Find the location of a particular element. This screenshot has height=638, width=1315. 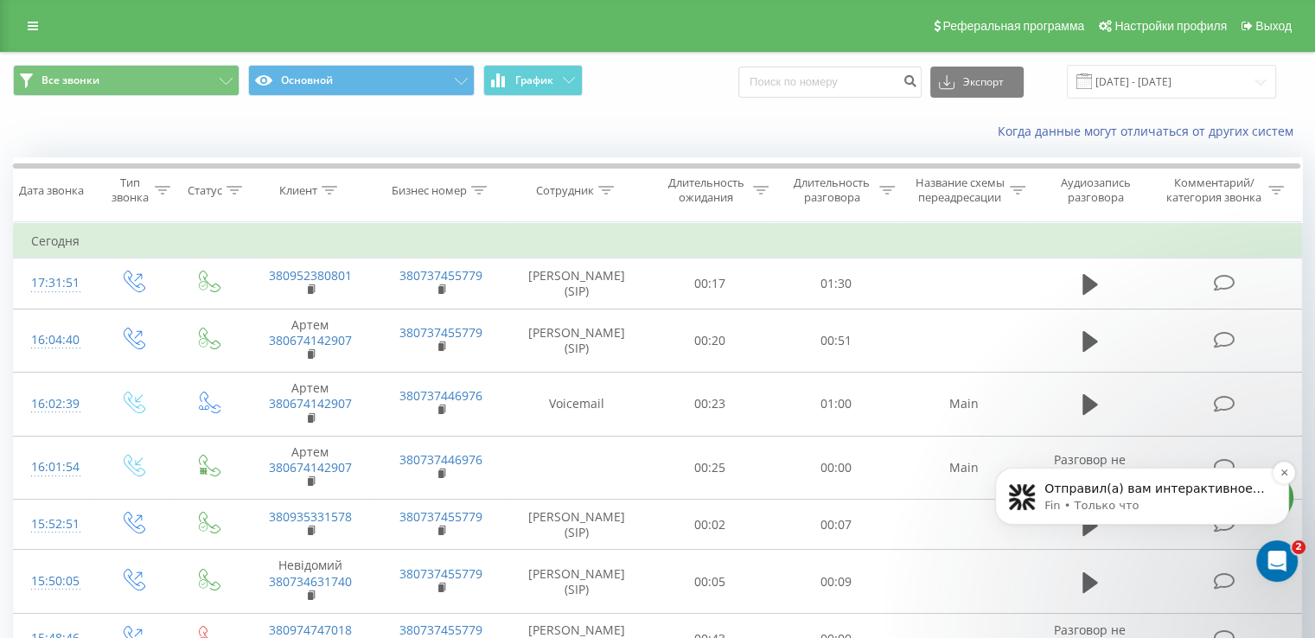

button: Все звонки is located at coordinates (126, 80).